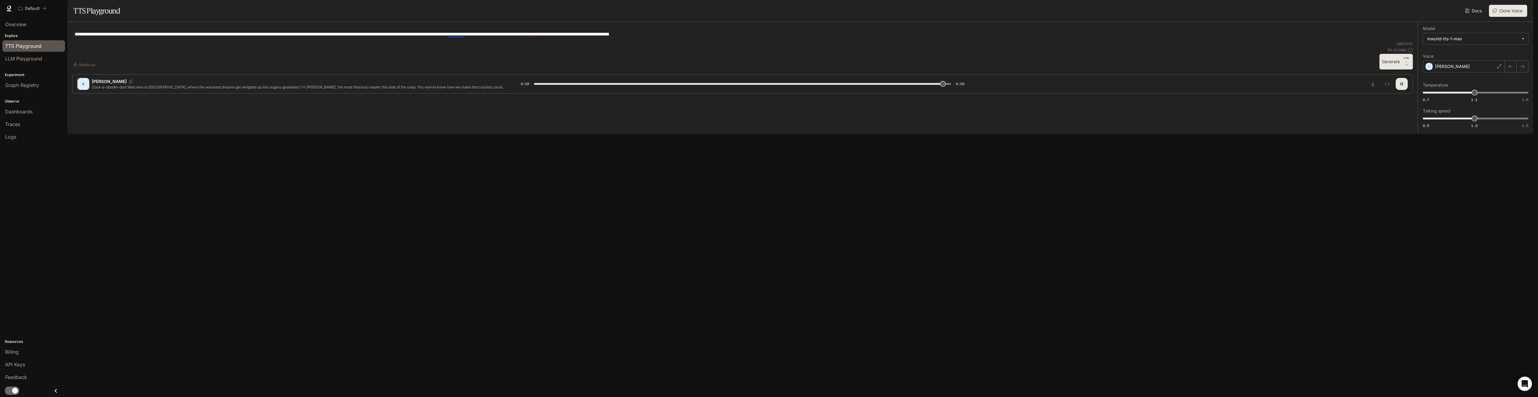 This screenshot has width=1538, height=397. I want to click on button: GenerateCTRL +⏎, so click(1396, 62).